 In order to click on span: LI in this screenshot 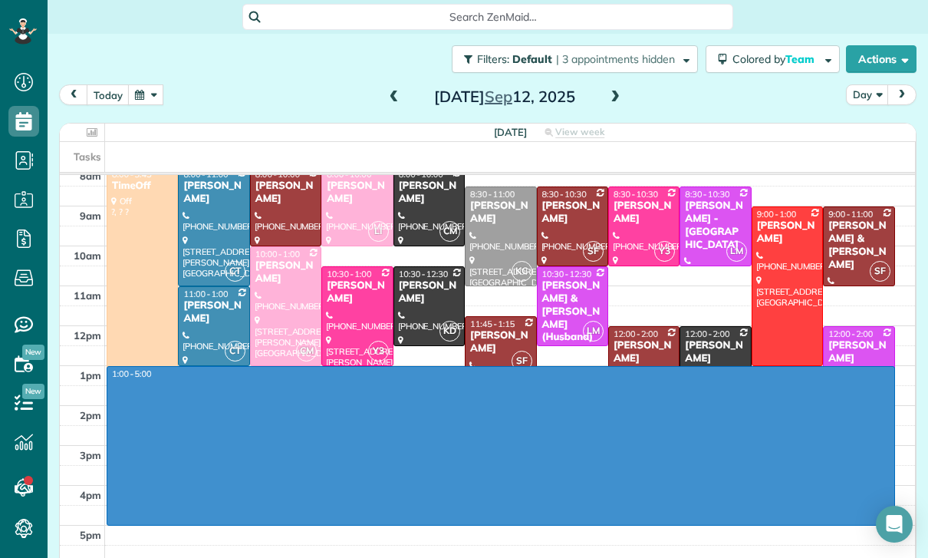, I will do `click(378, 231)`.